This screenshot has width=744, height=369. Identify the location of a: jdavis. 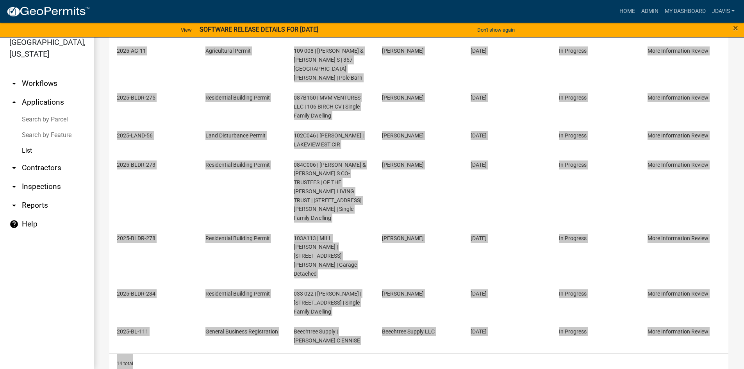
(723, 11).